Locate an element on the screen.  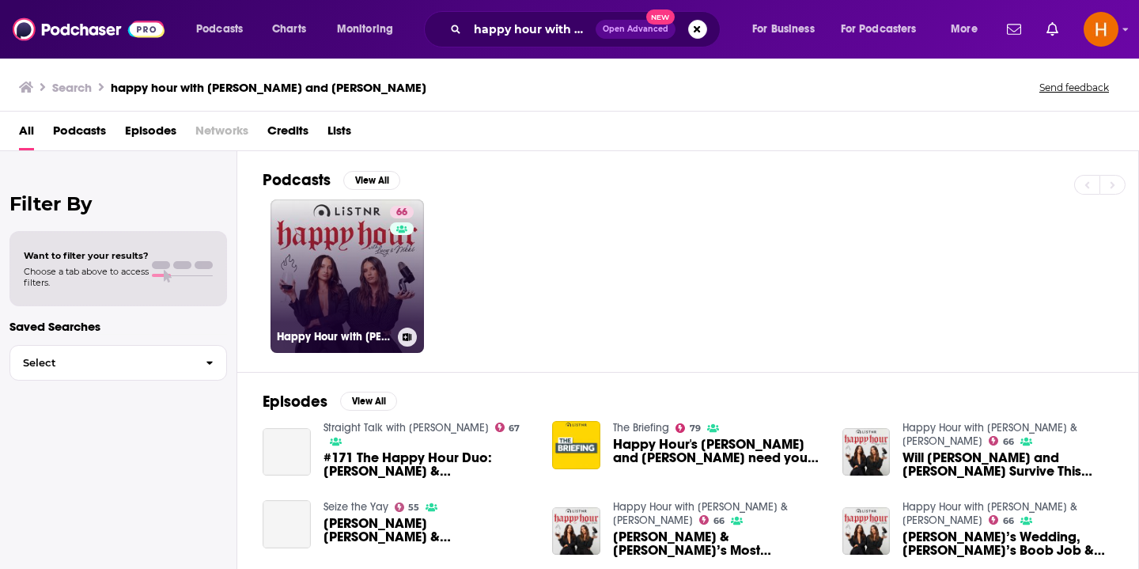
span: Want to filter your results? is located at coordinates (86, 256).